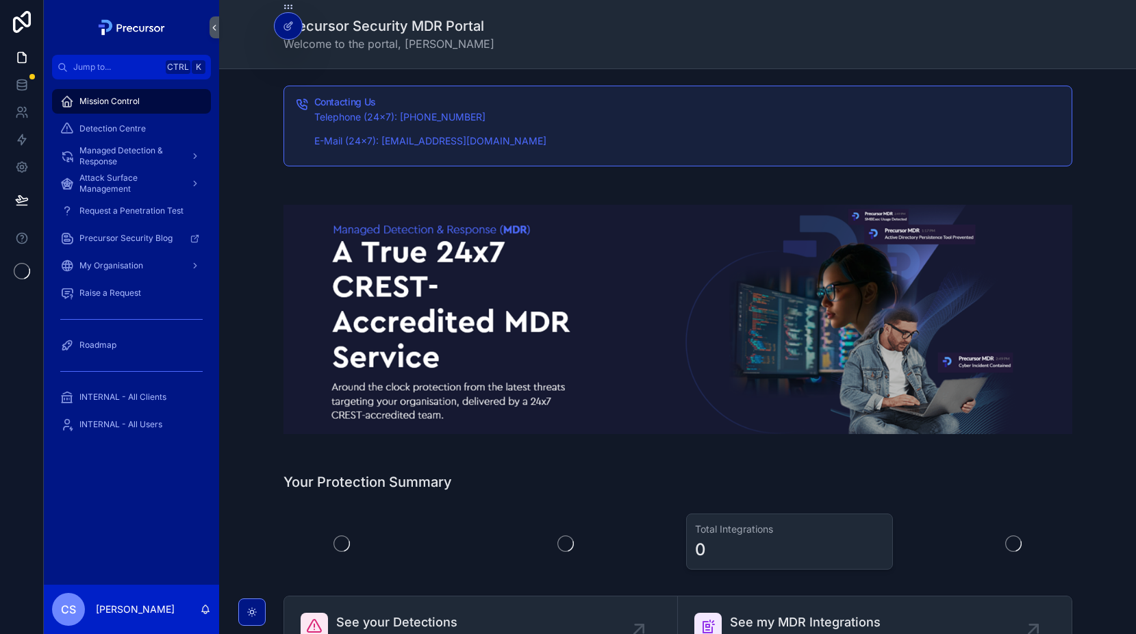 This screenshot has height=634, width=1136. I want to click on span: INTERNAL - All Users, so click(121, 425).